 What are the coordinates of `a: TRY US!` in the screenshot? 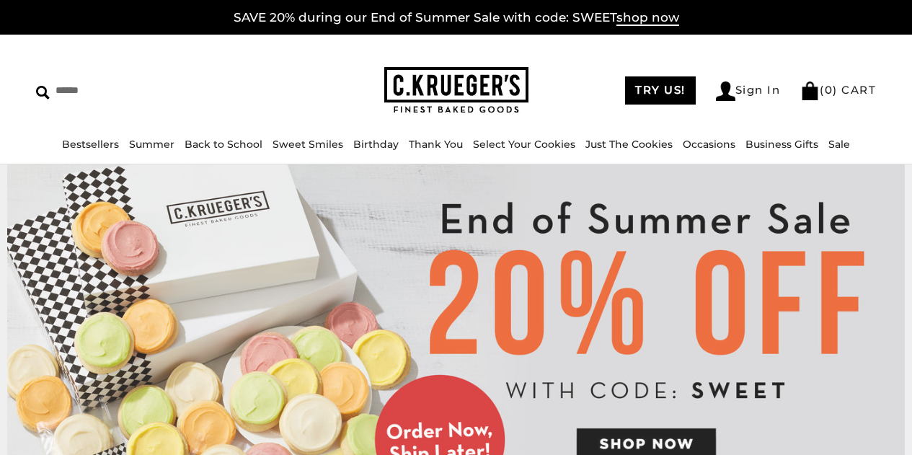 It's located at (661, 90).